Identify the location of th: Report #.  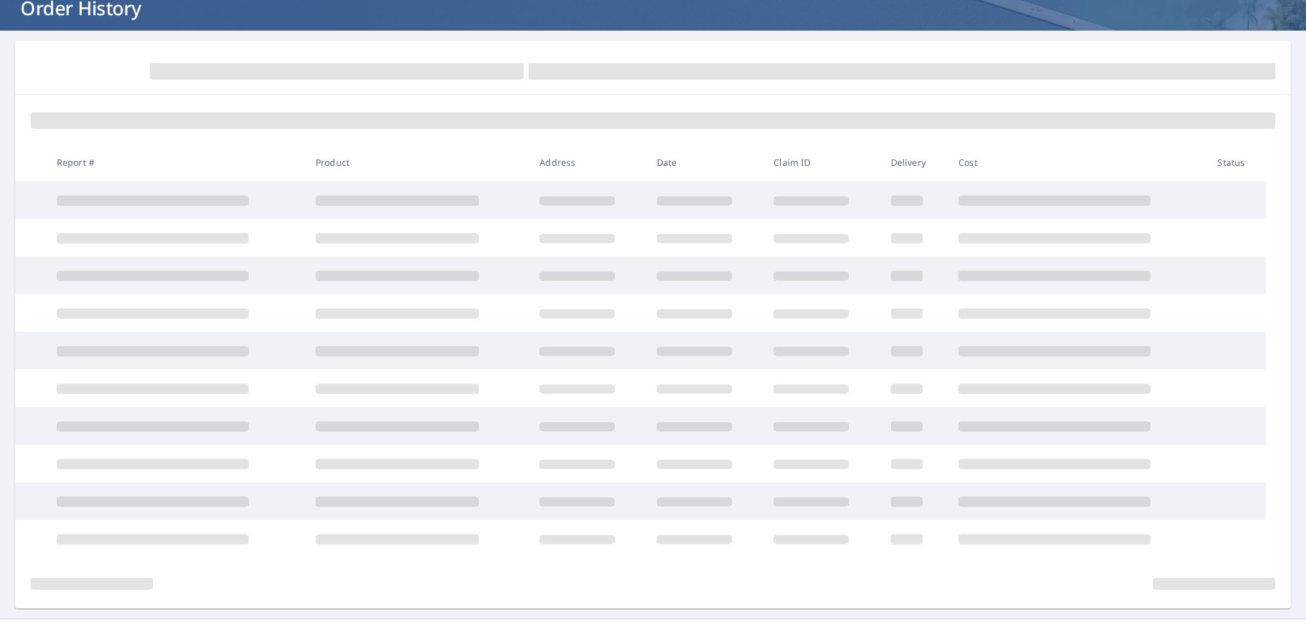
(176, 162).